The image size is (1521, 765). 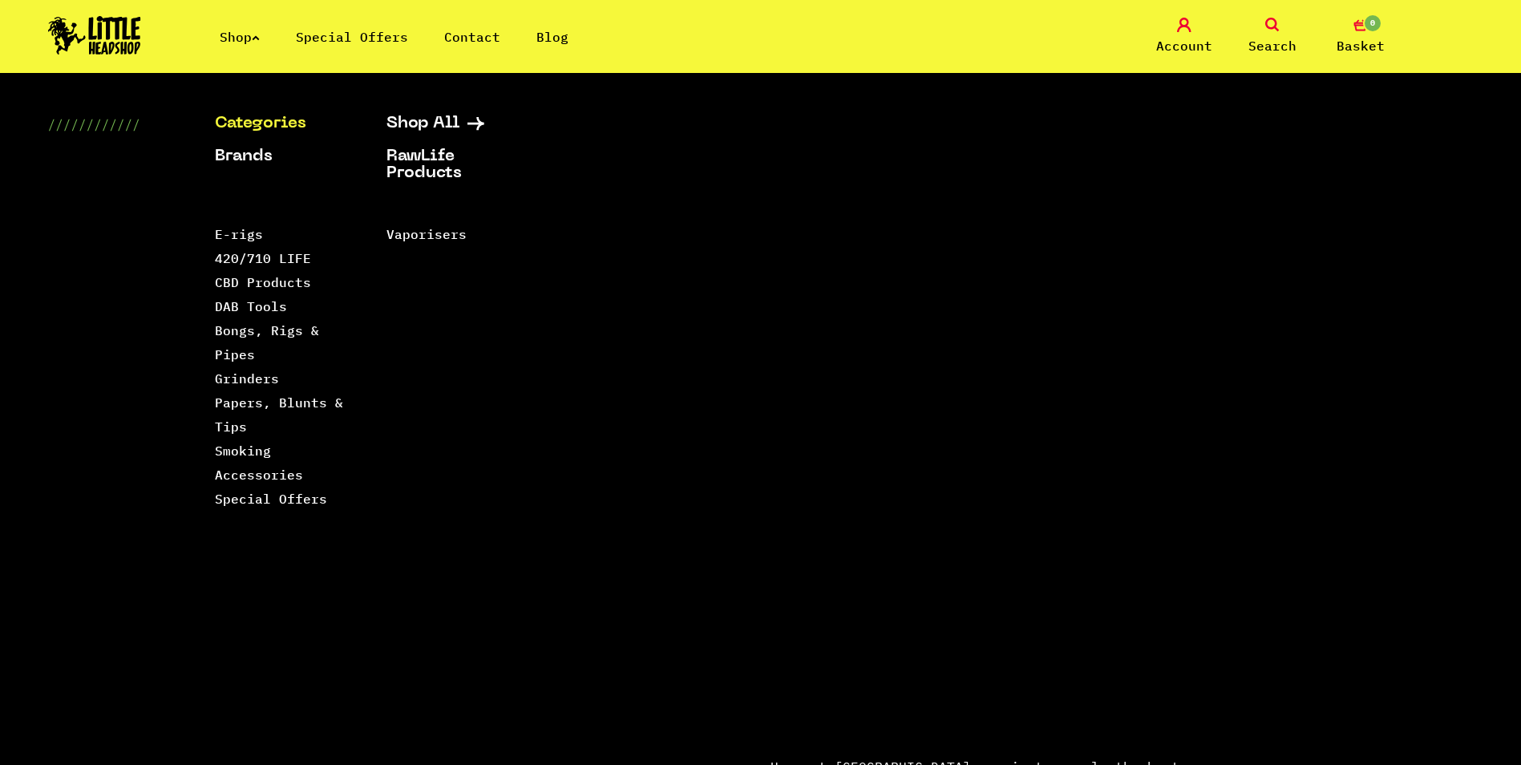 I want to click on a: 420/710 LIFE, so click(x=263, y=258).